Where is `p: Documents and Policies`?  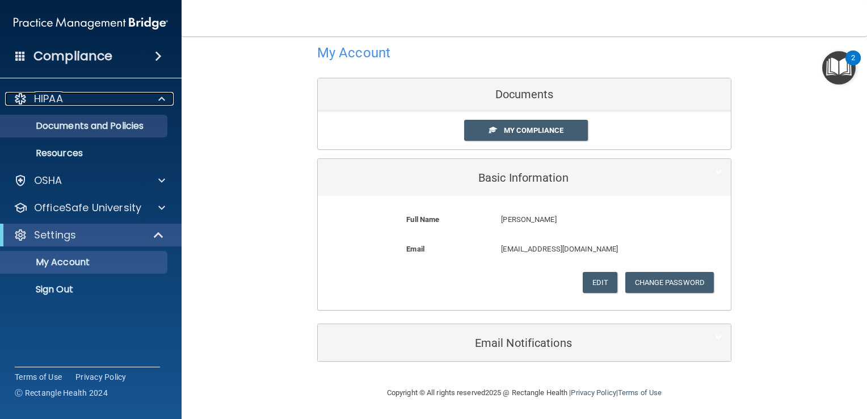 p: Documents and Policies is located at coordinates (85, 126).